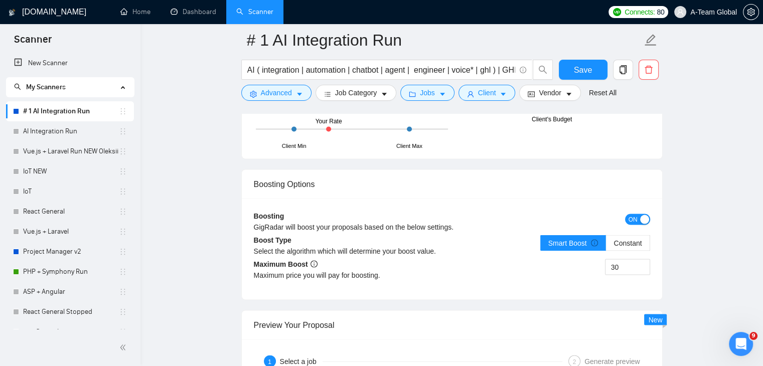 The width and height of the screenshot is (763, 366). I want to click on span: 1, so click(269, 361).